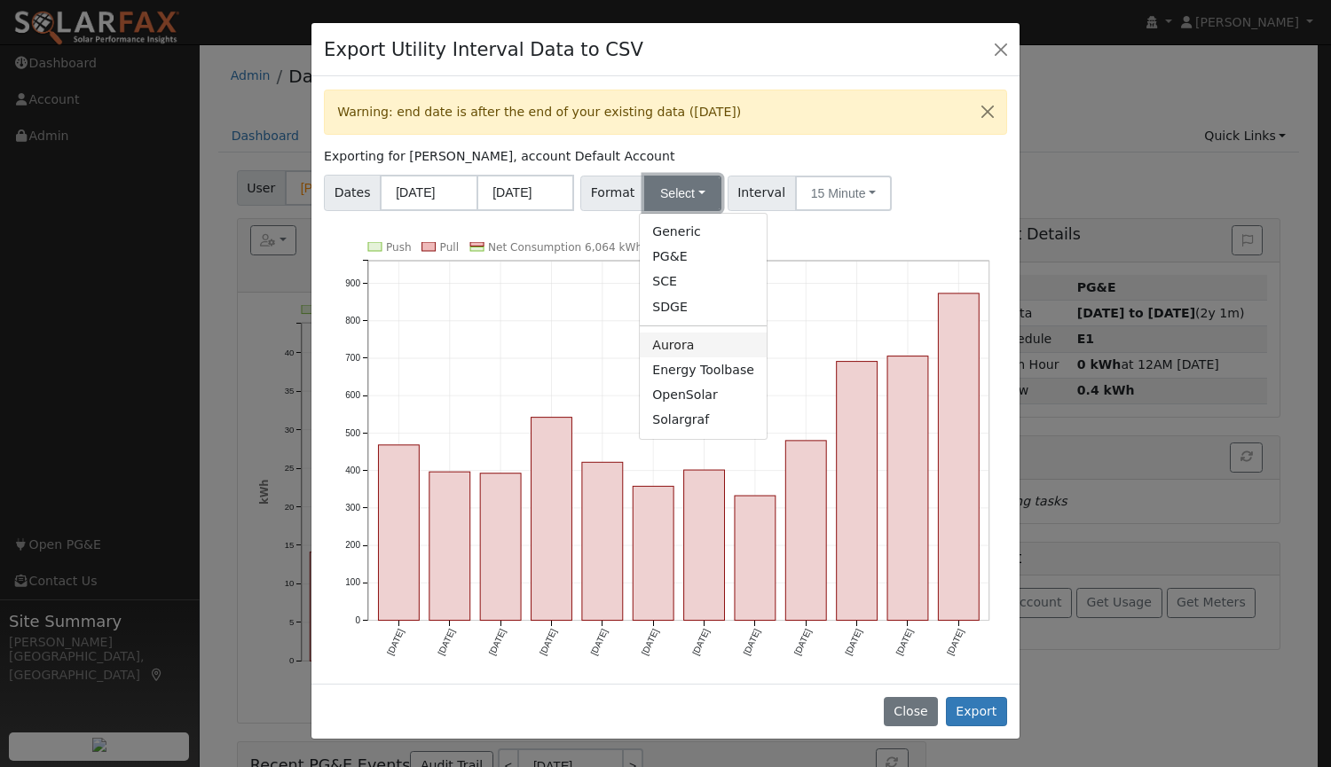  Describe the element at coordinates (703, 282) in the screenshot. I see `a: SCE` at that location.